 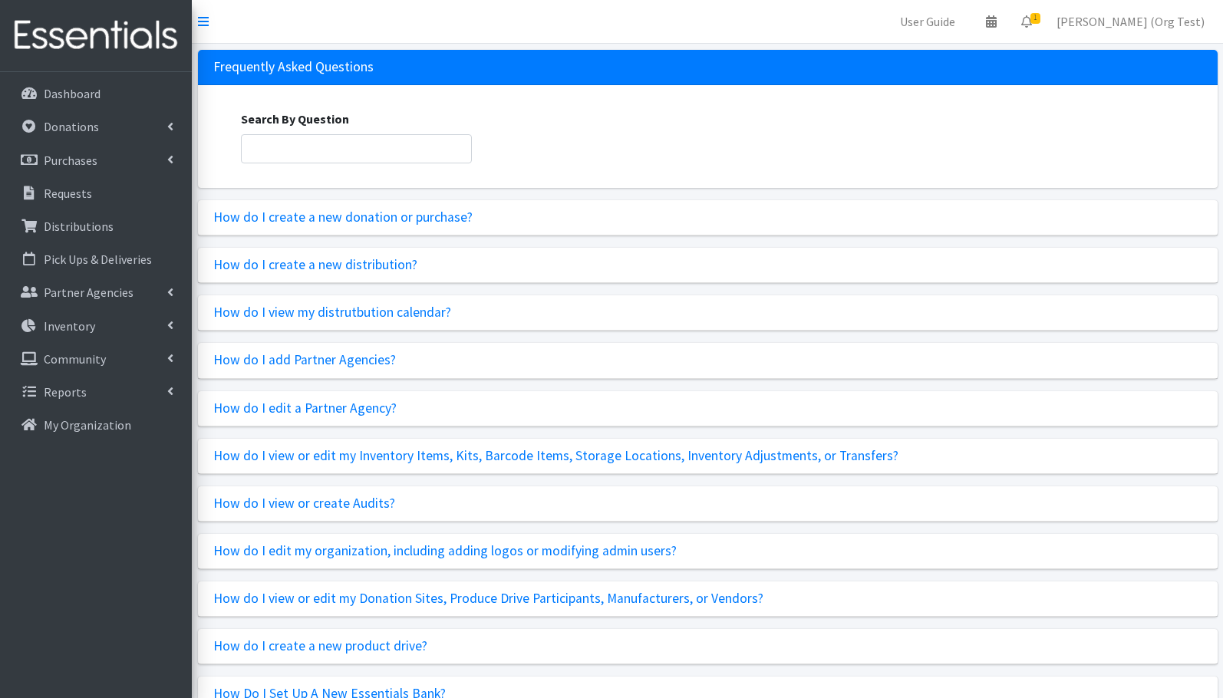 I want to click on label: Search By Question, so click(x=295, y=119).